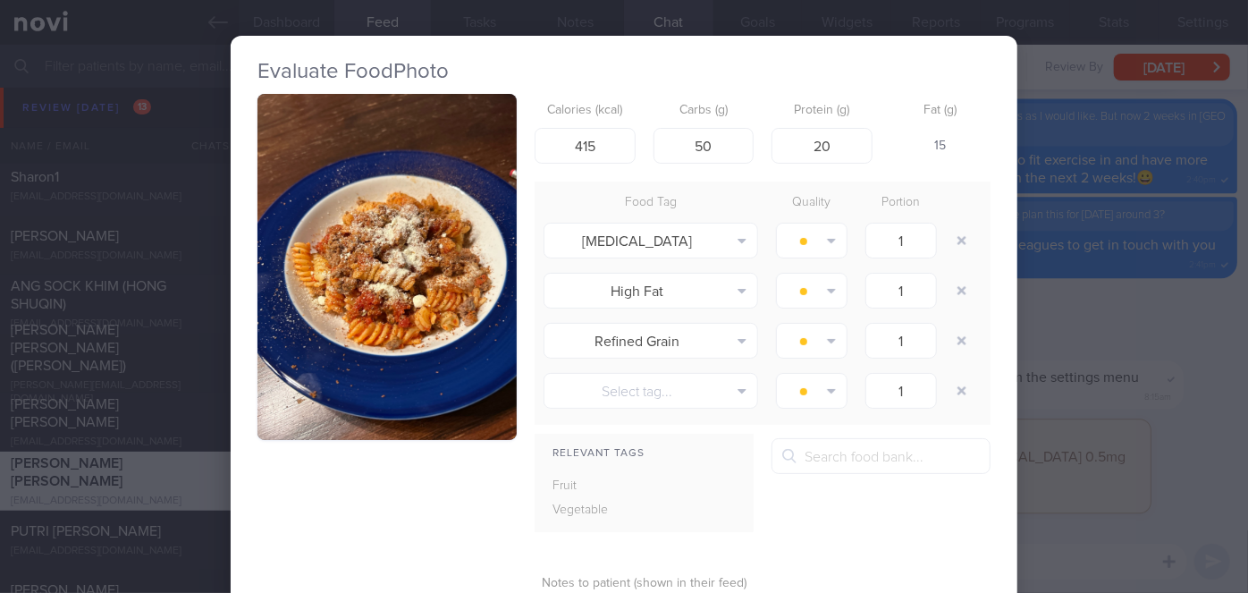 The image size is (1248, 593). I want to click on input: Search food bank..., so click(880, 456).